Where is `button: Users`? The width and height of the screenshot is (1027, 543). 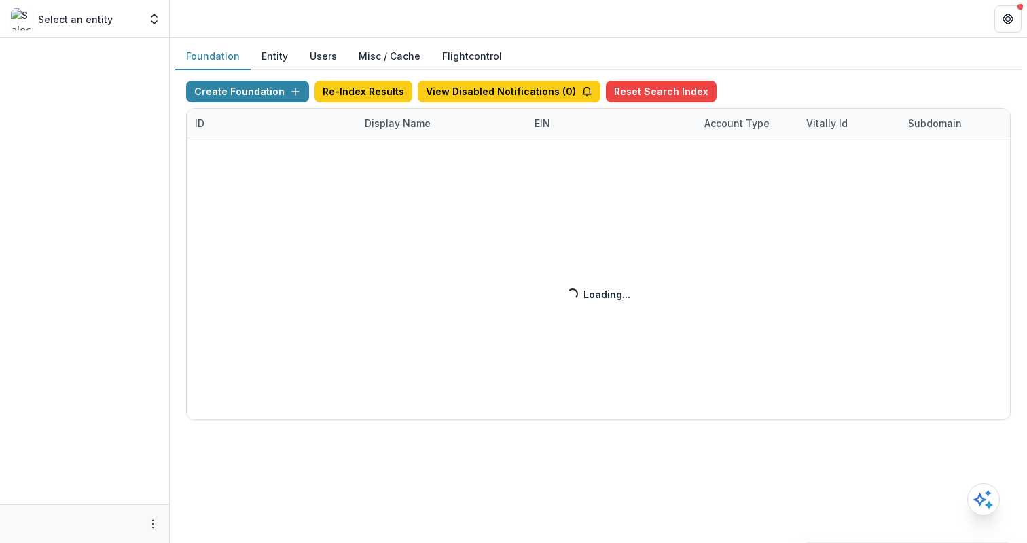
button: Users is located at coordinates (323, 56).